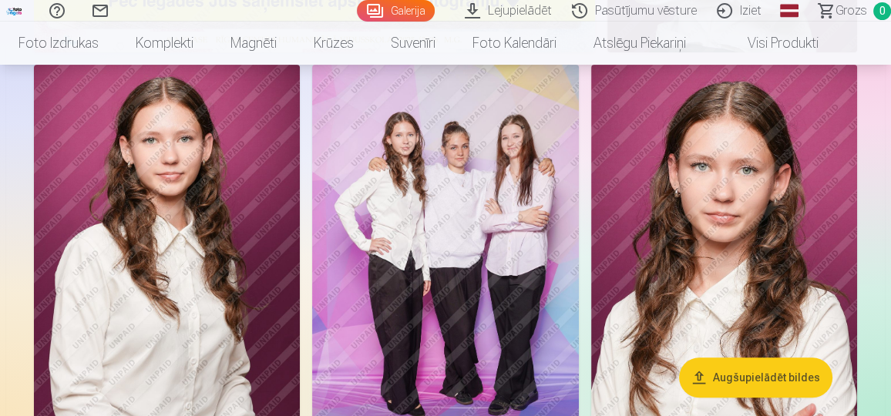  I want to click on button: Augšupielādēt bildes, so click(755, 378).